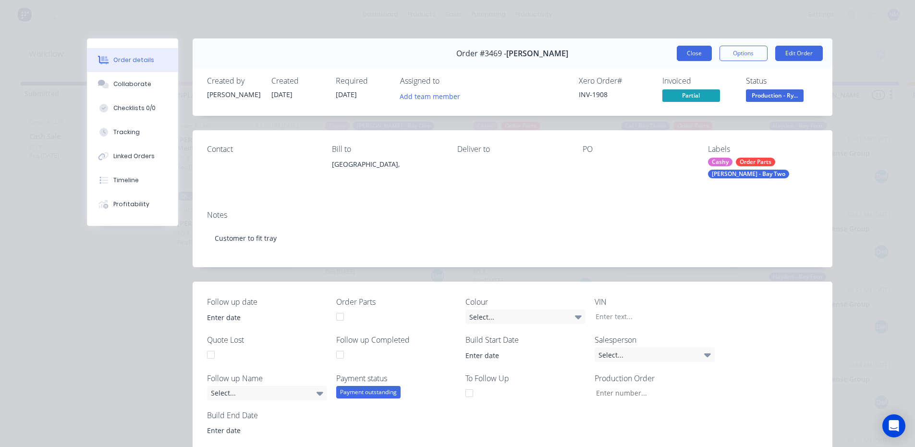  Describe the element at coordinates (298, 81) in the screenshot. I see `div: Created` at that location.